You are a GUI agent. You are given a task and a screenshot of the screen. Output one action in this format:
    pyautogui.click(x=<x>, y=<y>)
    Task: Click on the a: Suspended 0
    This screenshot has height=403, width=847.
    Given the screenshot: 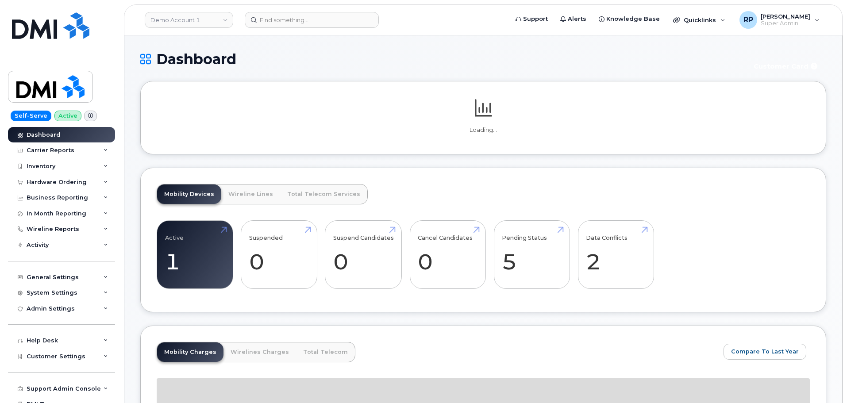 What is the action you would take?
    pyautogui.click(x=279, y=255)
    